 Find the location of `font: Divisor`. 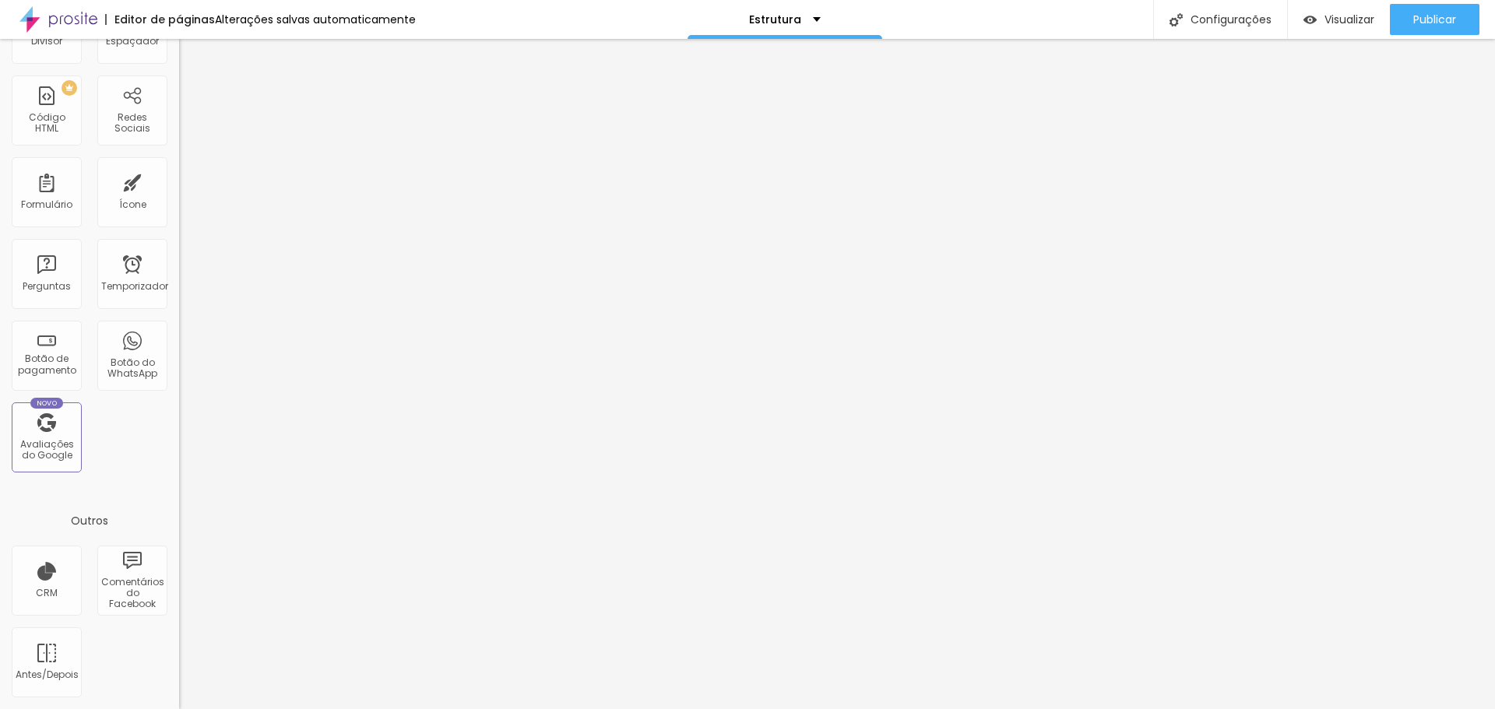

font: Divisor is located at coordinates (47, 40).